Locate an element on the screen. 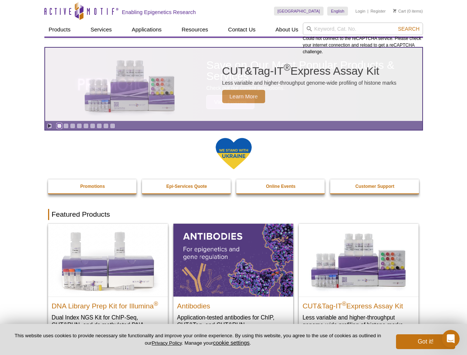  a: Toggle autoplay is located at coordinates (49, 126).